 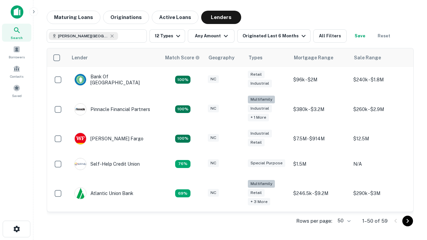 I want to click on td: $7.5M - $914M, so click(x=320, y=139).